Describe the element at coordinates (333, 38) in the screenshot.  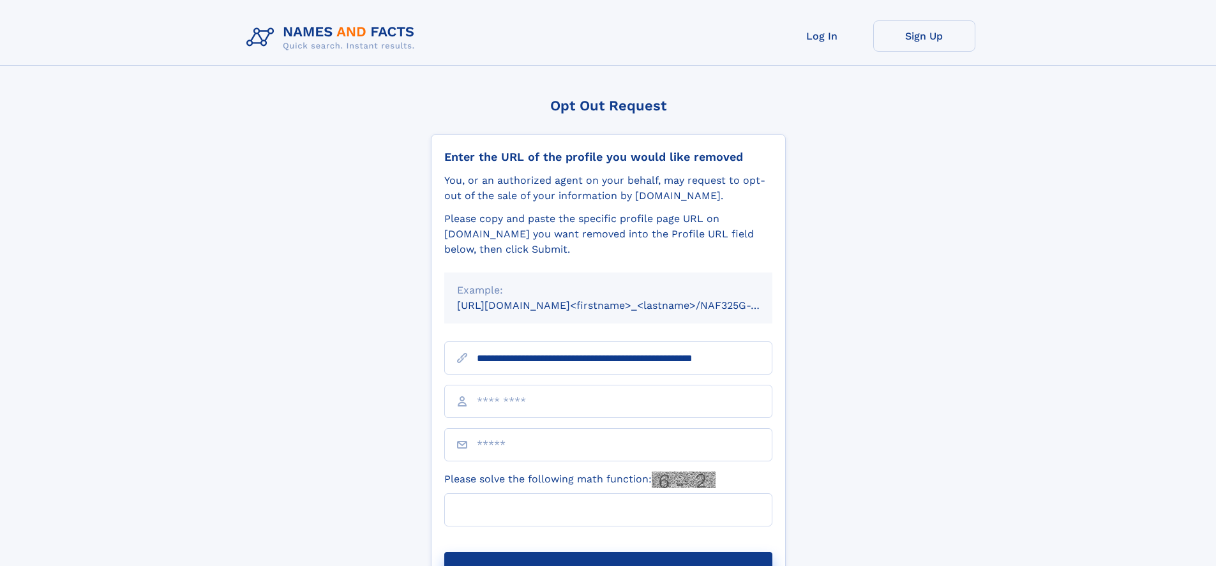
I see `img: Logo Names and Facts` at that location.